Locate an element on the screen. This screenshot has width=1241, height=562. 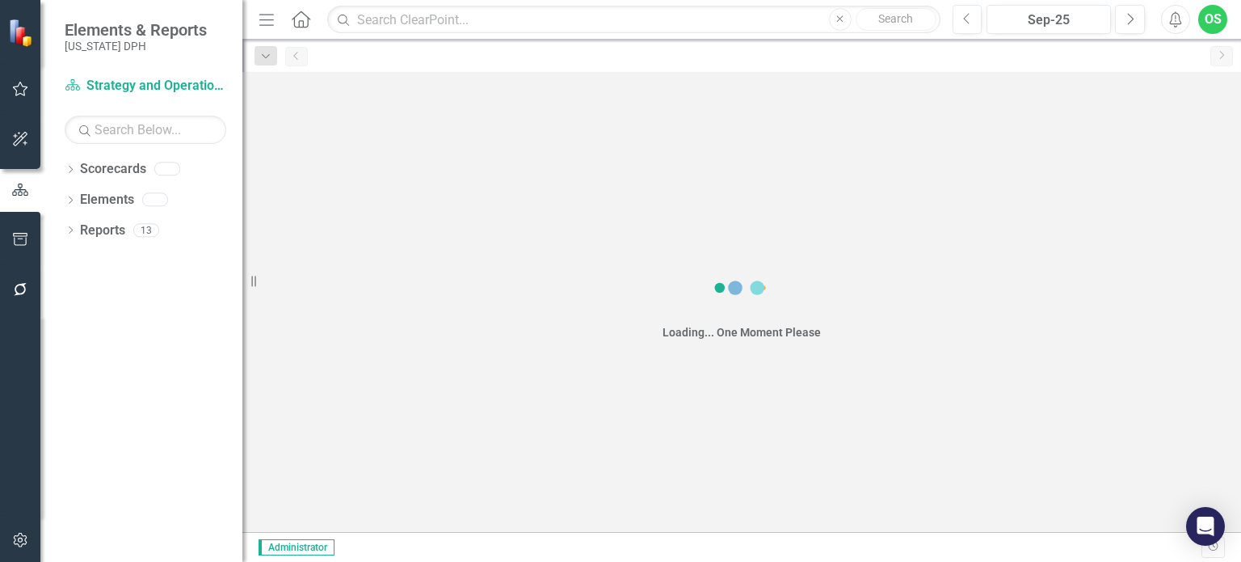
div: Loading... One Moment Please is located at coordinates (742, 332).